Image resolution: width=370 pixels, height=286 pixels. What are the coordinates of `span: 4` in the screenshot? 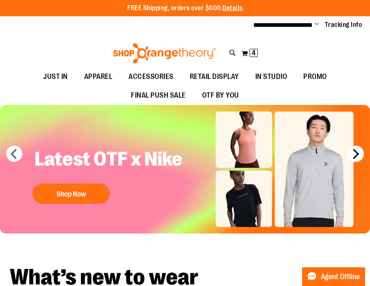 It's located at (254, 53).